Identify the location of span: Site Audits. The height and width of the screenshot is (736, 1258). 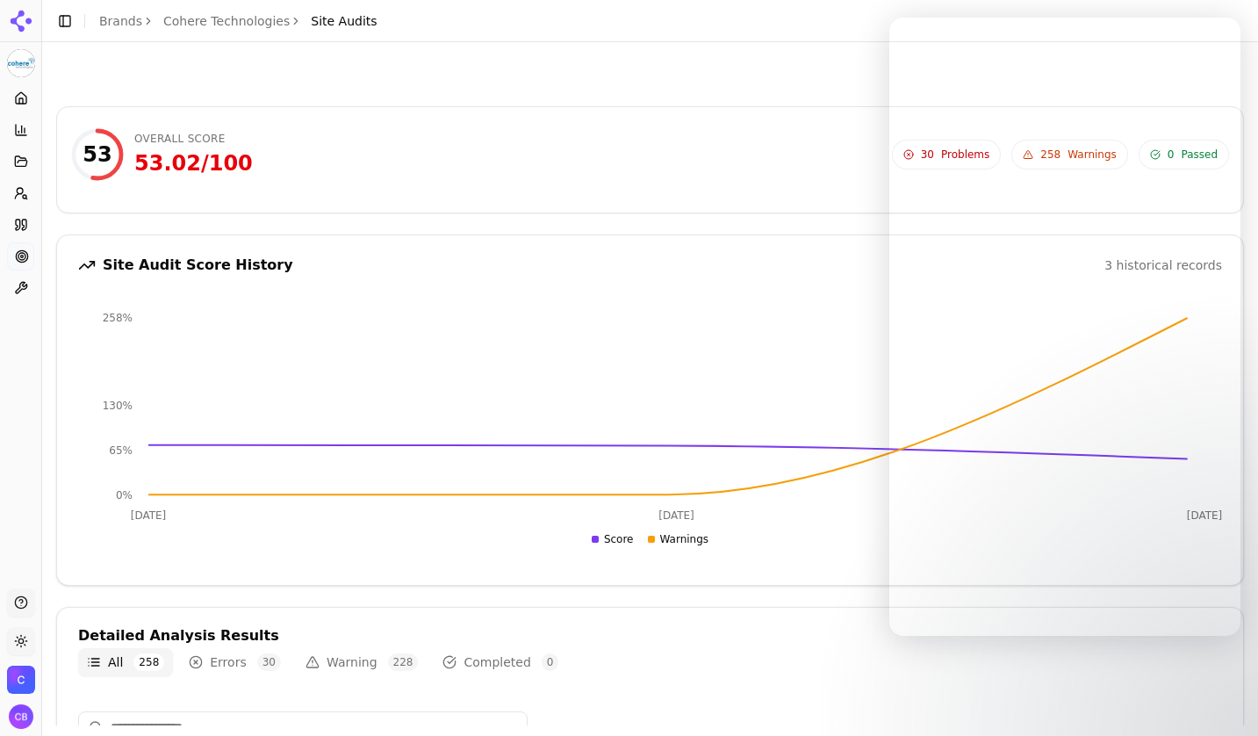
(343, 21).